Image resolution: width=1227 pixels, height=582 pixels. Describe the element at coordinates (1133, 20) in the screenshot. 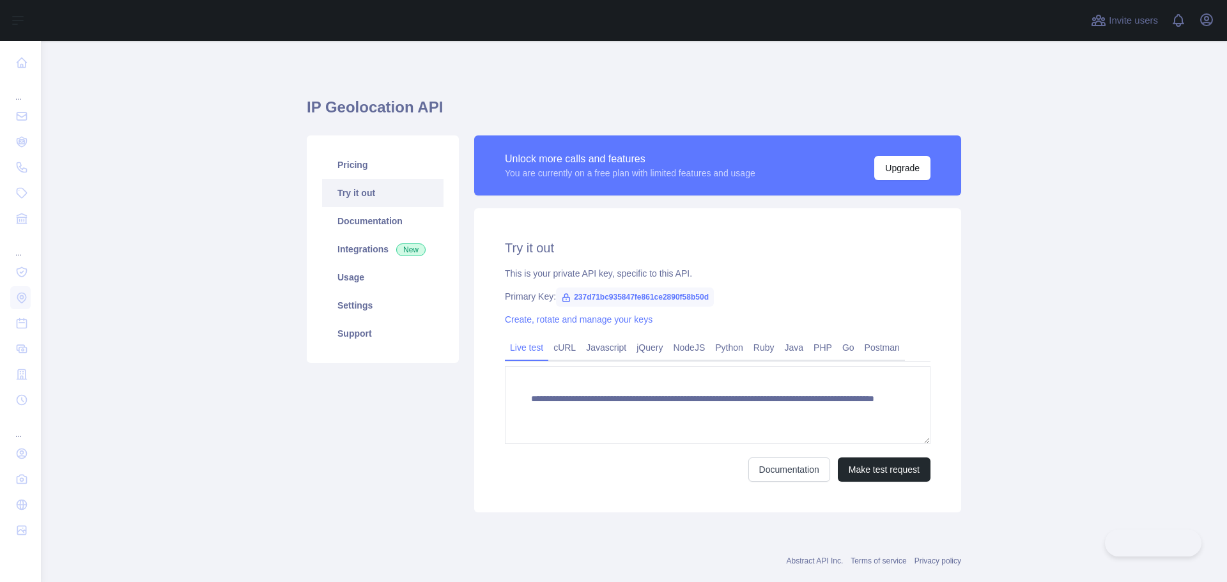

I see `span: Invite users` at that location.